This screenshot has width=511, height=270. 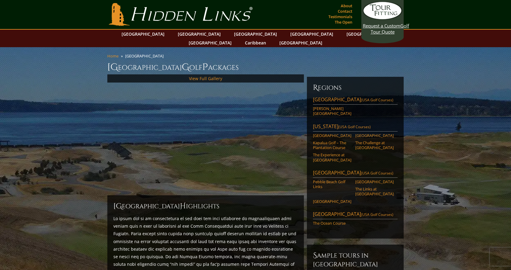 What do you see at coordinates (340, 17) in the screenshot?
I see `a: Testimonials` at bounding box center [340, 17].